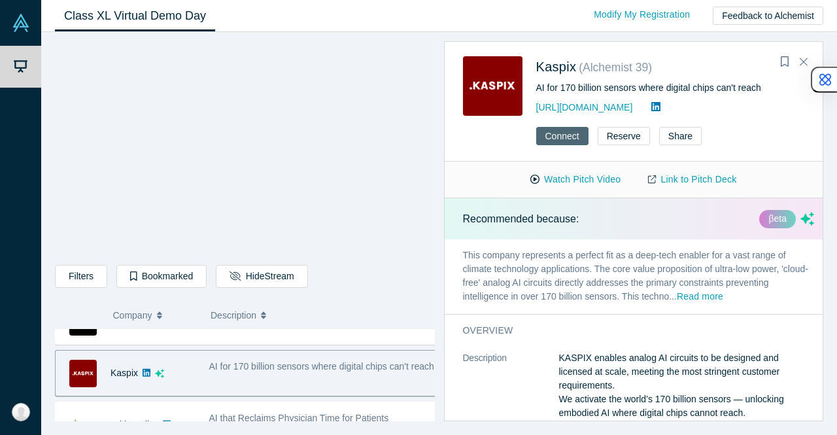 The image size is (837, 435). Describe the element at coordinates (521, 219) in the screenshot. I see `p: Recommended because:` at that location.